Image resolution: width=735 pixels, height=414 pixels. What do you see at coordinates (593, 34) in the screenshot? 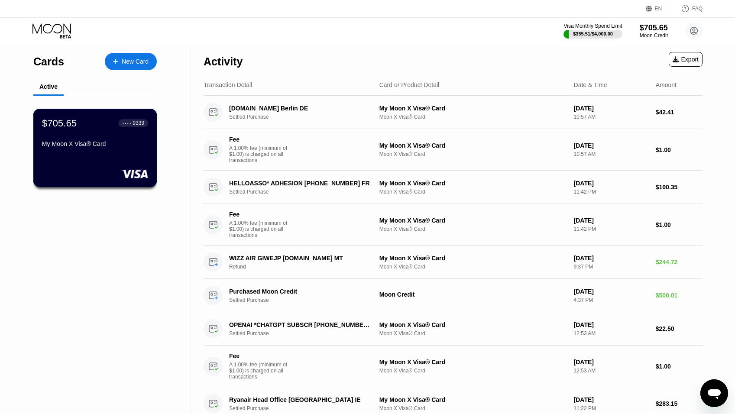
I see `div: $355.51 / $4,000.00` at bounding box center [593, 34].